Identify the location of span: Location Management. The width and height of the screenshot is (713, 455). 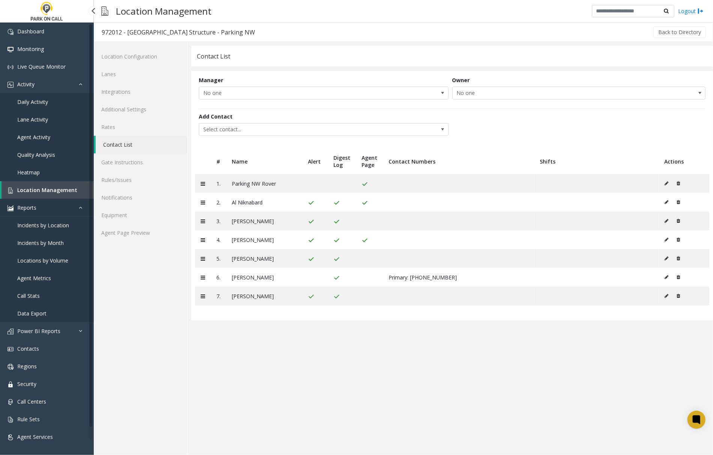
(47, 190).